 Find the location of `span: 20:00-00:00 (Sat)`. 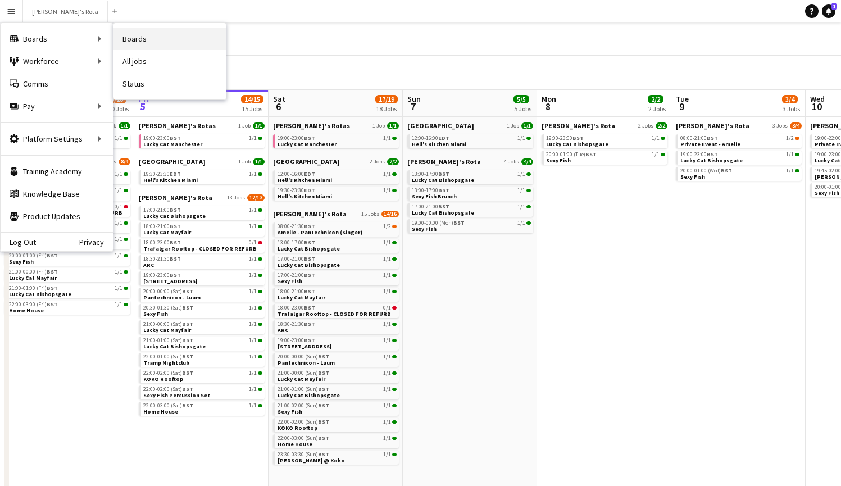

span: 20:00-00:00 (Sat) is located at coordinates (168, 292).